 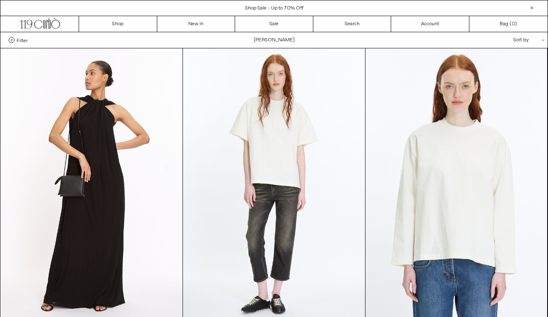 I want to click on a: Shop Sale - Up to 70% Off, so click(x=274, y=8).